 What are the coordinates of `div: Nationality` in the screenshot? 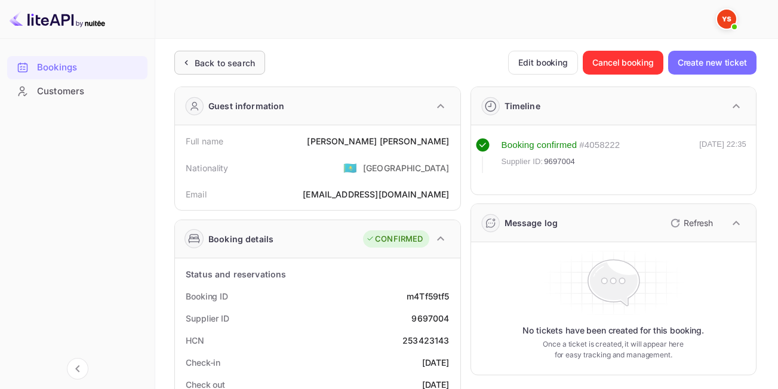 It's located at (207, 168).